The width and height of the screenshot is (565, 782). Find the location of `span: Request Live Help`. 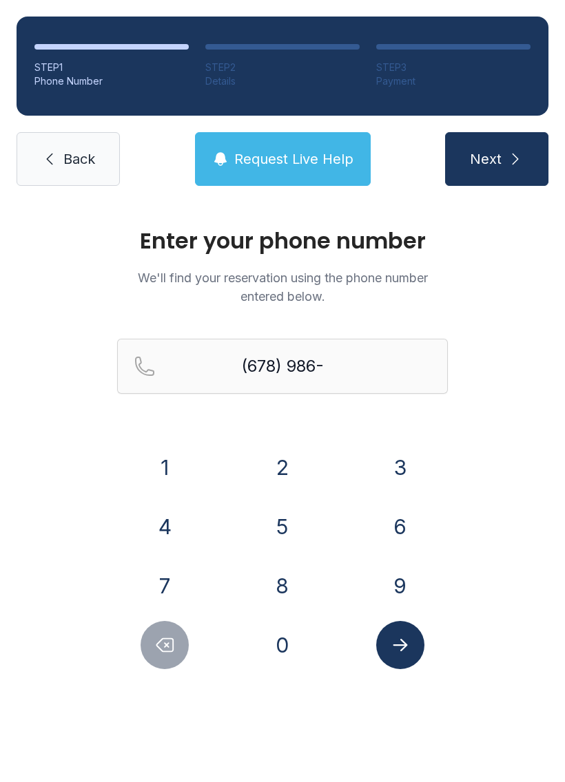

span: Request Live Help is located at coordinates (293, 159).